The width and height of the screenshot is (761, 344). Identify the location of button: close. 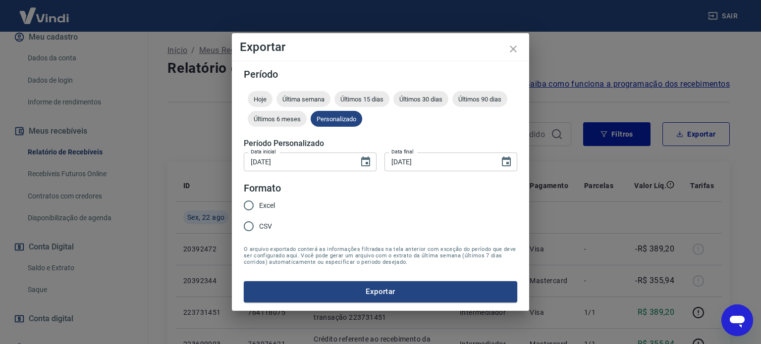
(513, 49).